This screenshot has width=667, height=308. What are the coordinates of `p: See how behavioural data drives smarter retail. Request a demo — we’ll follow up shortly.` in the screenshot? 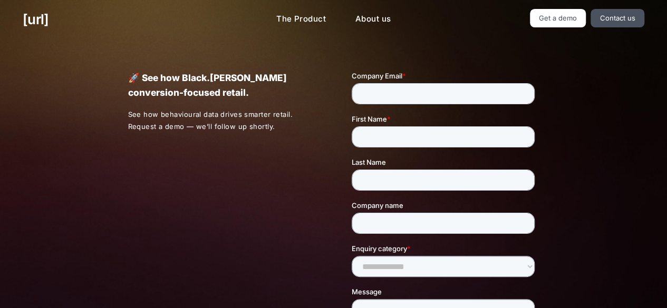 It's located at (221, 121).